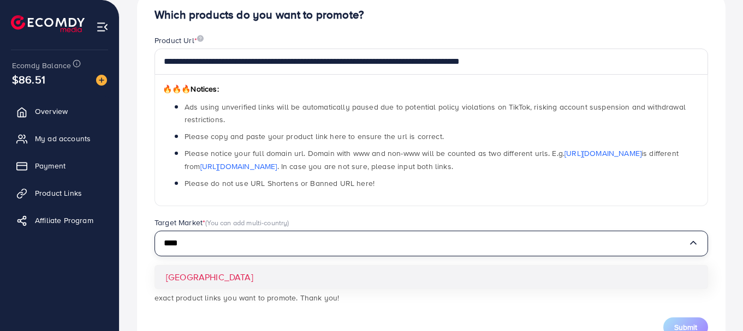  Describe the element at coordinates (435, 113) in the screenshot. I see `span: Ads using unverified links will be automatically paused due to potential policy violations on Tik...` at that location.